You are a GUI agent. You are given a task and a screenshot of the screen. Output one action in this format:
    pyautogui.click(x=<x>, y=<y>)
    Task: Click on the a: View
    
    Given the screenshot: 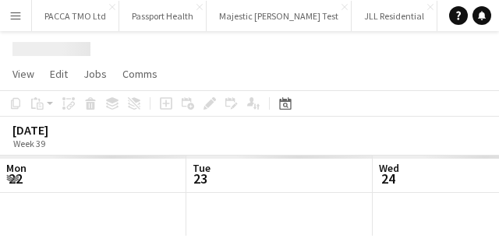 What is the action you would take?
    pyautogui.click(x=23, y=74)
    